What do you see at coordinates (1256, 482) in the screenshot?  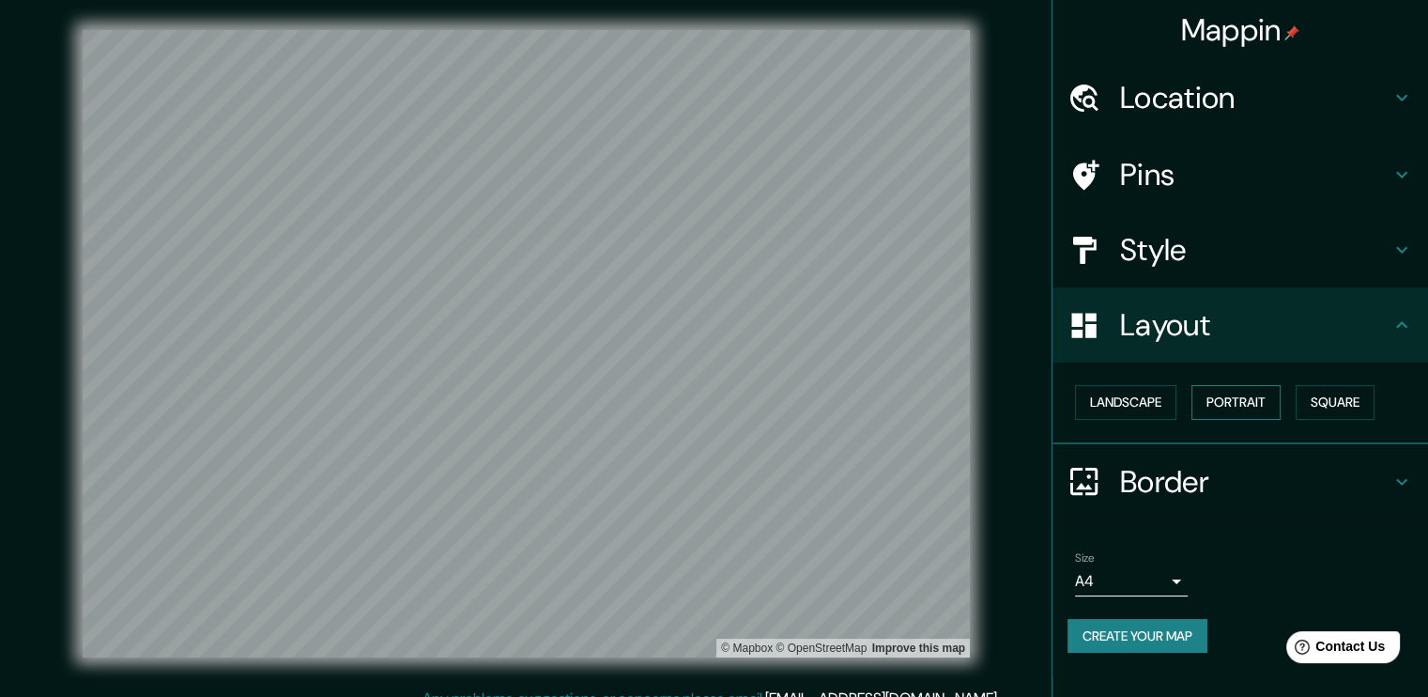 I see `h4: Border` at bounding box center [1256, 482].